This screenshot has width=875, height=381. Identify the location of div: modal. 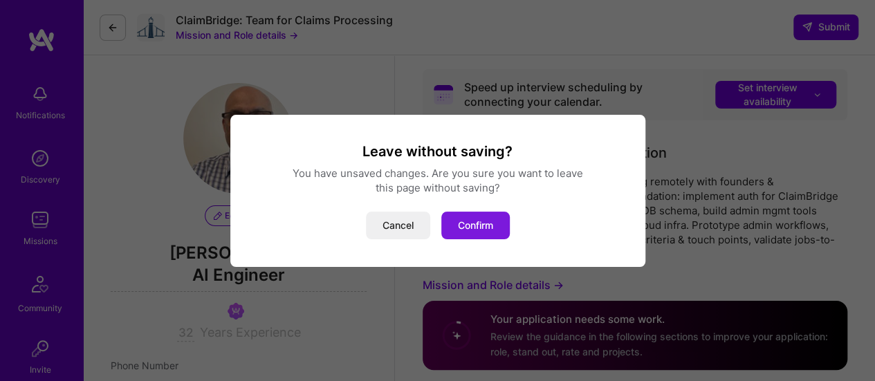
(438, 191).